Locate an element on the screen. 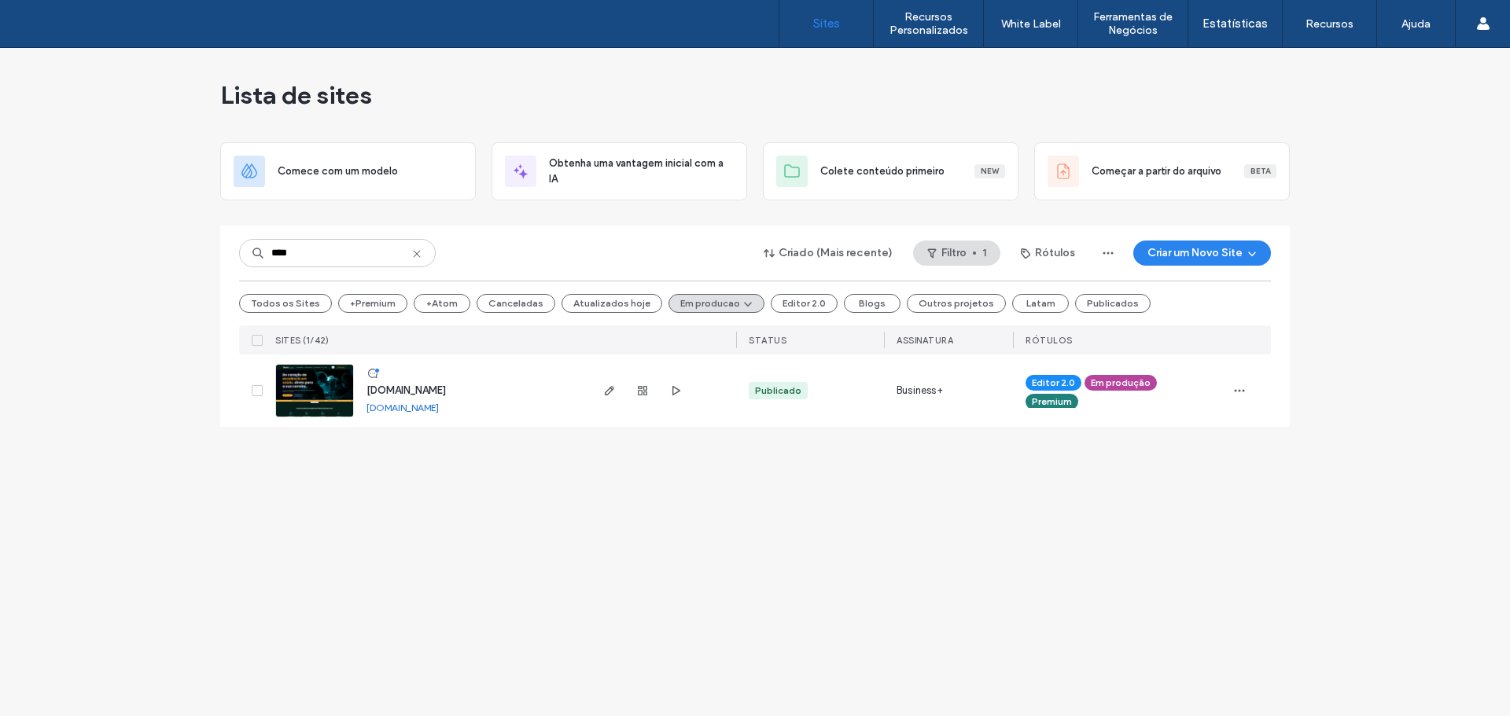 This screenshot has height=716, width=1510. span: Premium is located at coordinates (1051, 402).